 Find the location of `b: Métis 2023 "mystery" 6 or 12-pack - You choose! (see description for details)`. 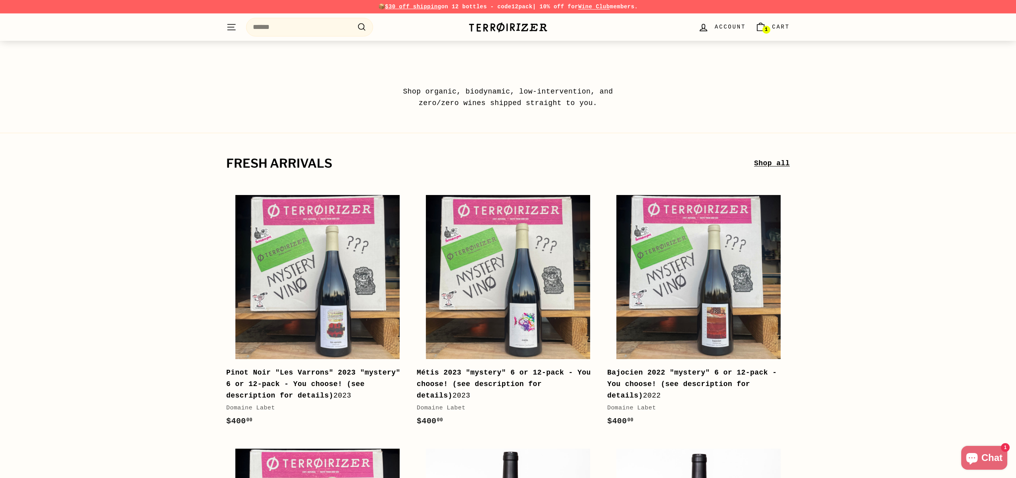

b: Métis 2023 "mystery" 6 or 12-pack - You choose! (see description for details) is located at coordinates (503, 384).